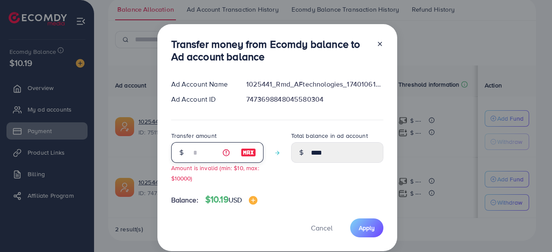  I want to click on div: 7473698848045580304, so click(315, 99).